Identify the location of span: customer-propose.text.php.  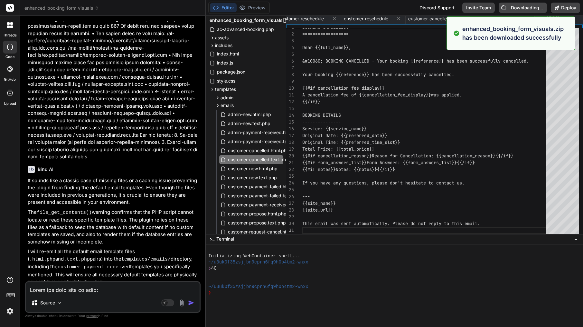
(257, 223).